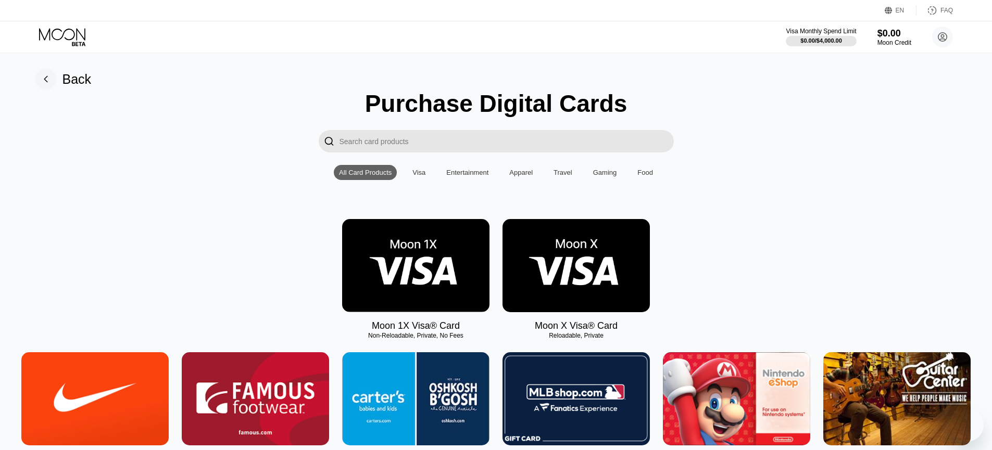  I want to click on div: Food, so click(645, 172).